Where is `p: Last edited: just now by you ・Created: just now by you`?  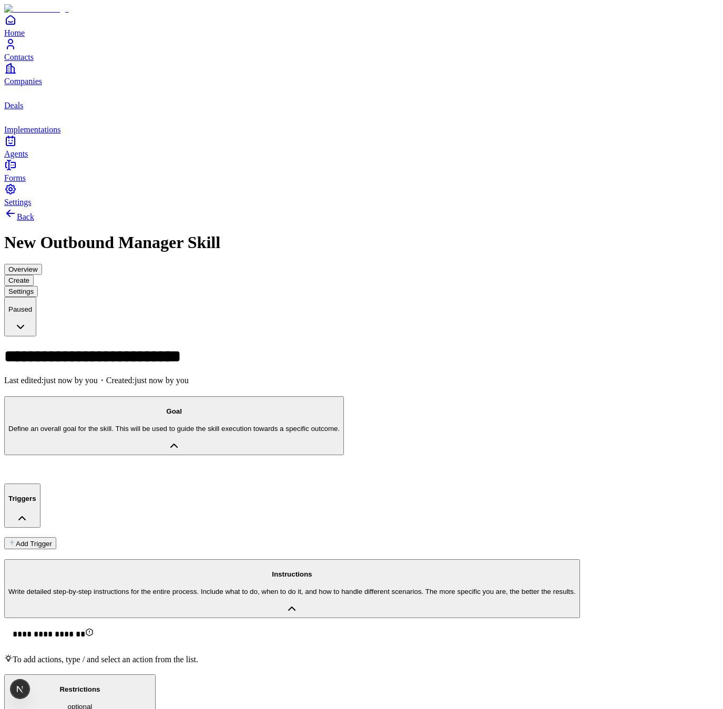
p: Last edited: just now by you ・Created: just now by you is located at coordinates (361, 380).